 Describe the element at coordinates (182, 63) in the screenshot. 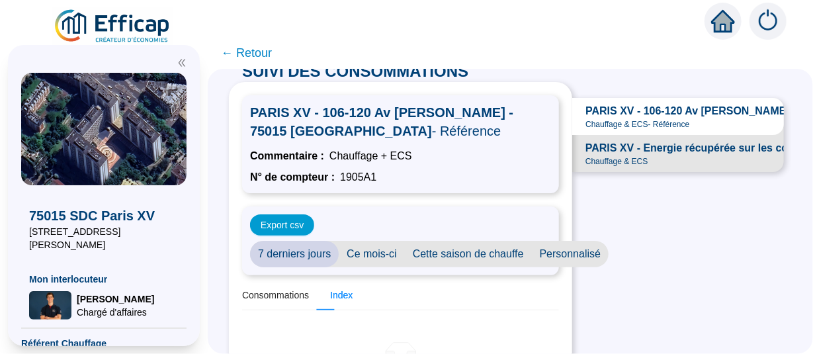

I see `span: double-left` at that location.